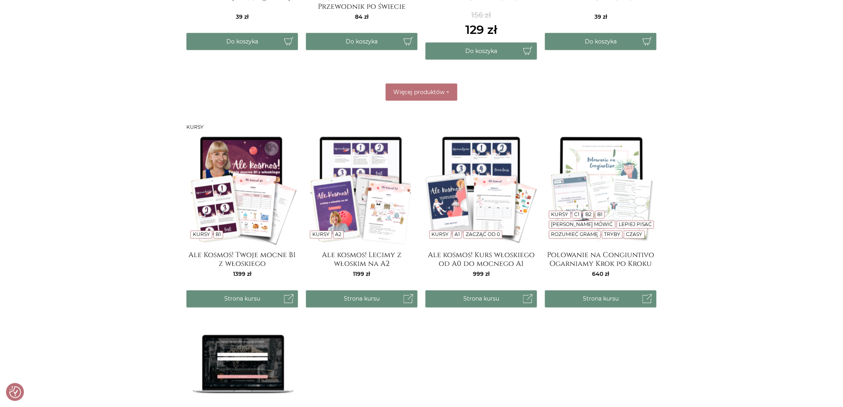 Image resolution: width=843 pixels, height=407 pixels. What do you see at coordinates (483, 234) in the screenshot?
I see `a: Zacząć od 0` at bounding box center [483, 234].